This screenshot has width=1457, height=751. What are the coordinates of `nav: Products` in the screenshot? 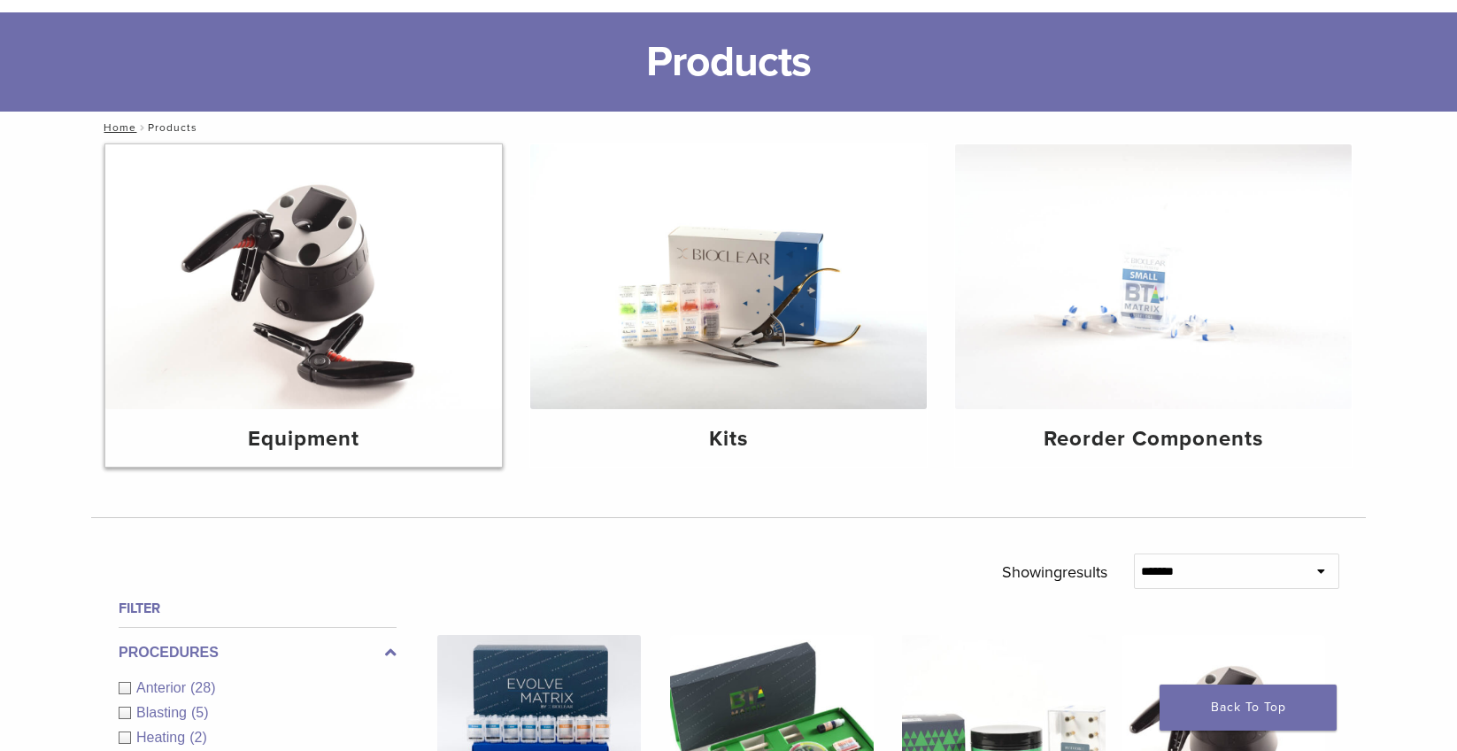 It's located at (729, 128).